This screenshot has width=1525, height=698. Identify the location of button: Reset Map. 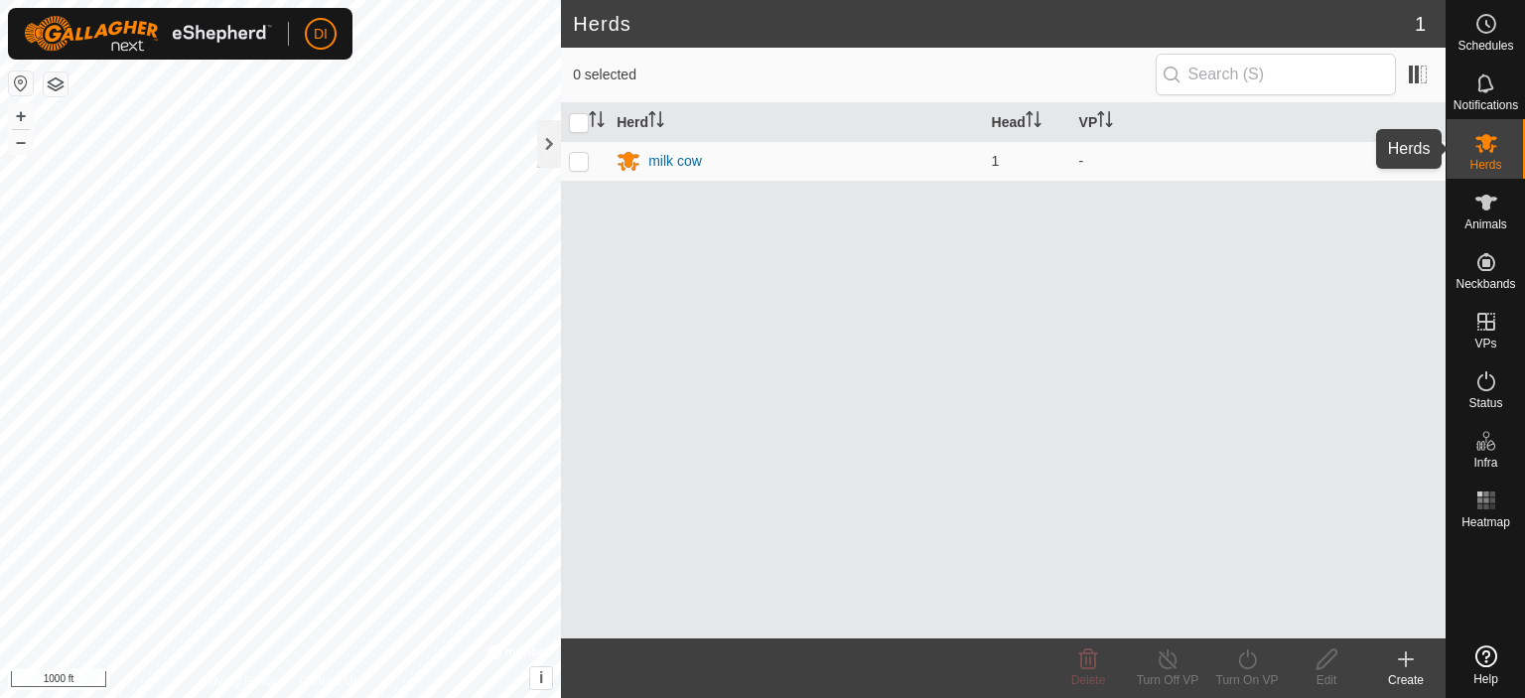
(21, 83).